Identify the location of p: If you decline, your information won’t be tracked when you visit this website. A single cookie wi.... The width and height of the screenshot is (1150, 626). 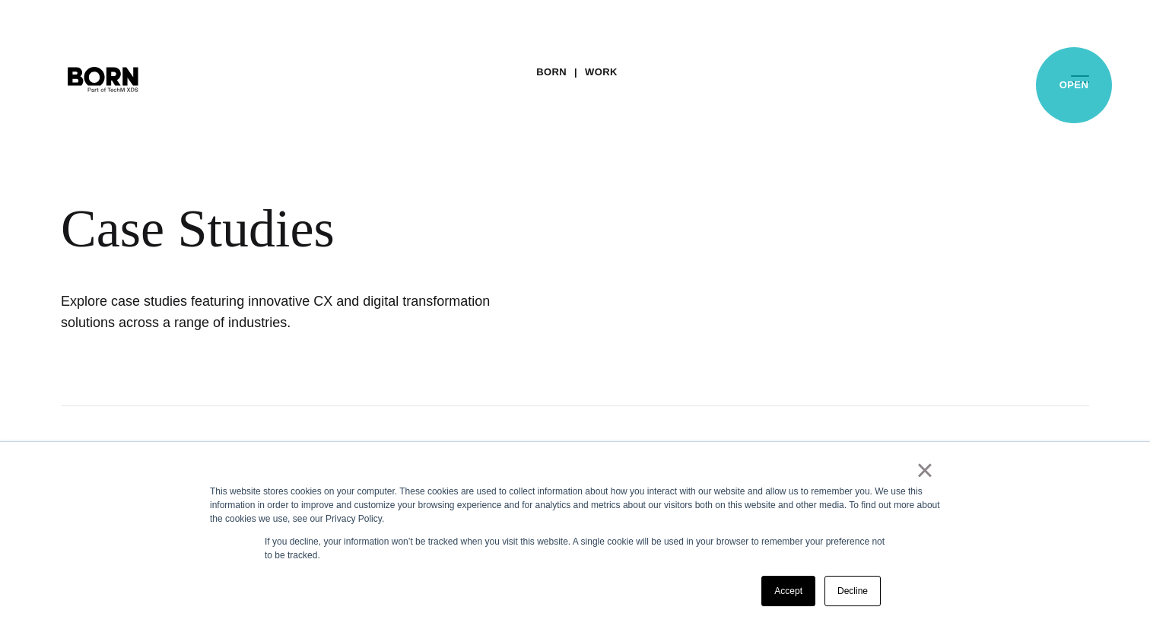
(575, 548).